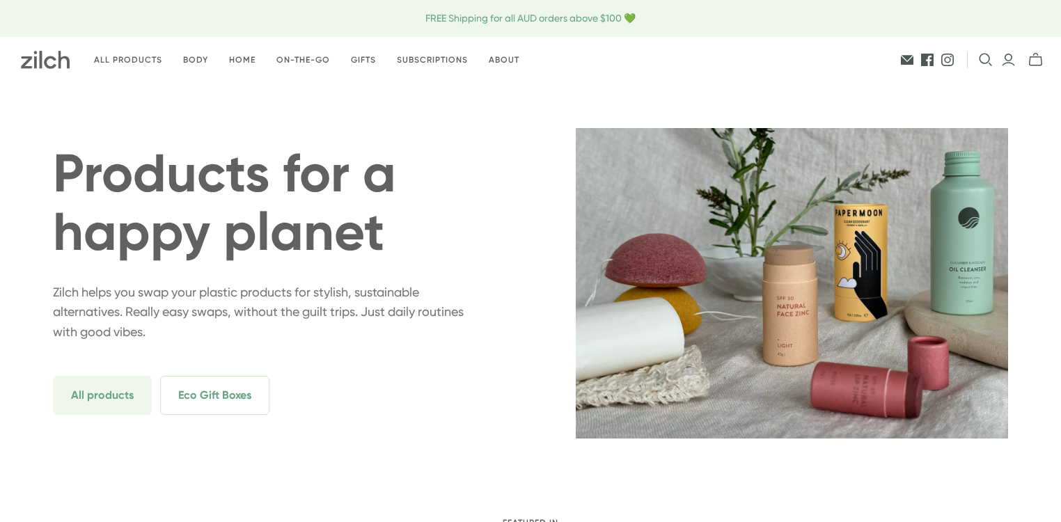  I want to click on span: Eco Gift Boxes, so click(214, 396).